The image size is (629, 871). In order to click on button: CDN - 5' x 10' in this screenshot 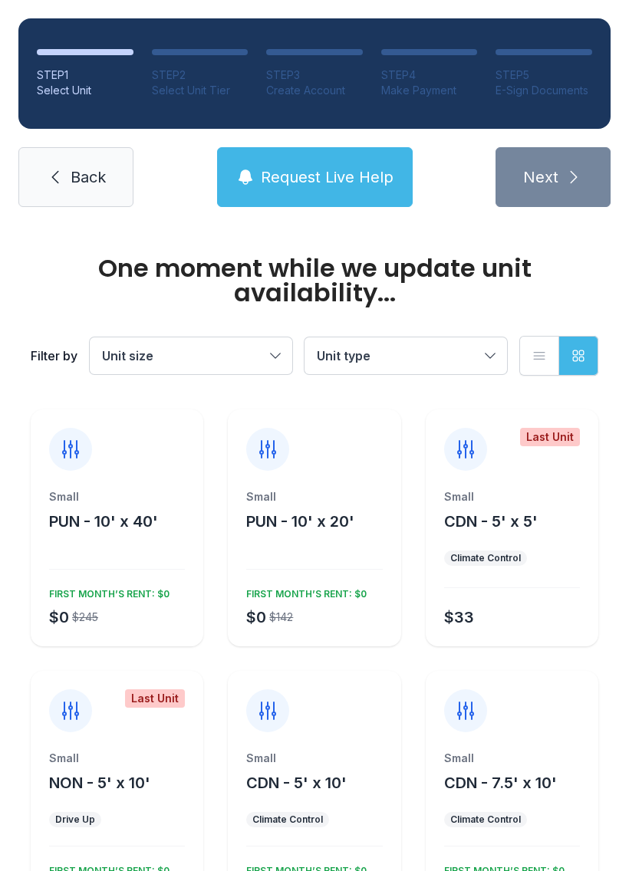, I will do `click(296, 783)`.